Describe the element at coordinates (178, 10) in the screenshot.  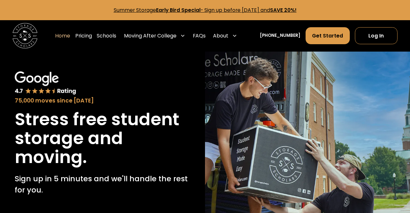
I see `strong: Early Bird Special` at that location.